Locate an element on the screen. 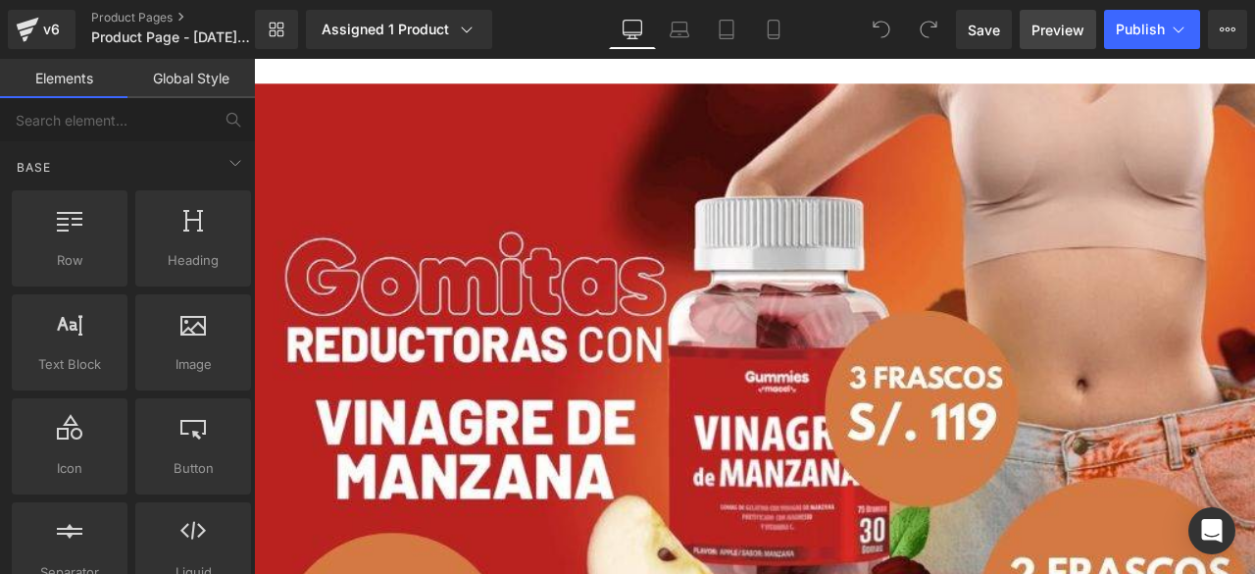  span: Button is located at coordinates (193, 468).